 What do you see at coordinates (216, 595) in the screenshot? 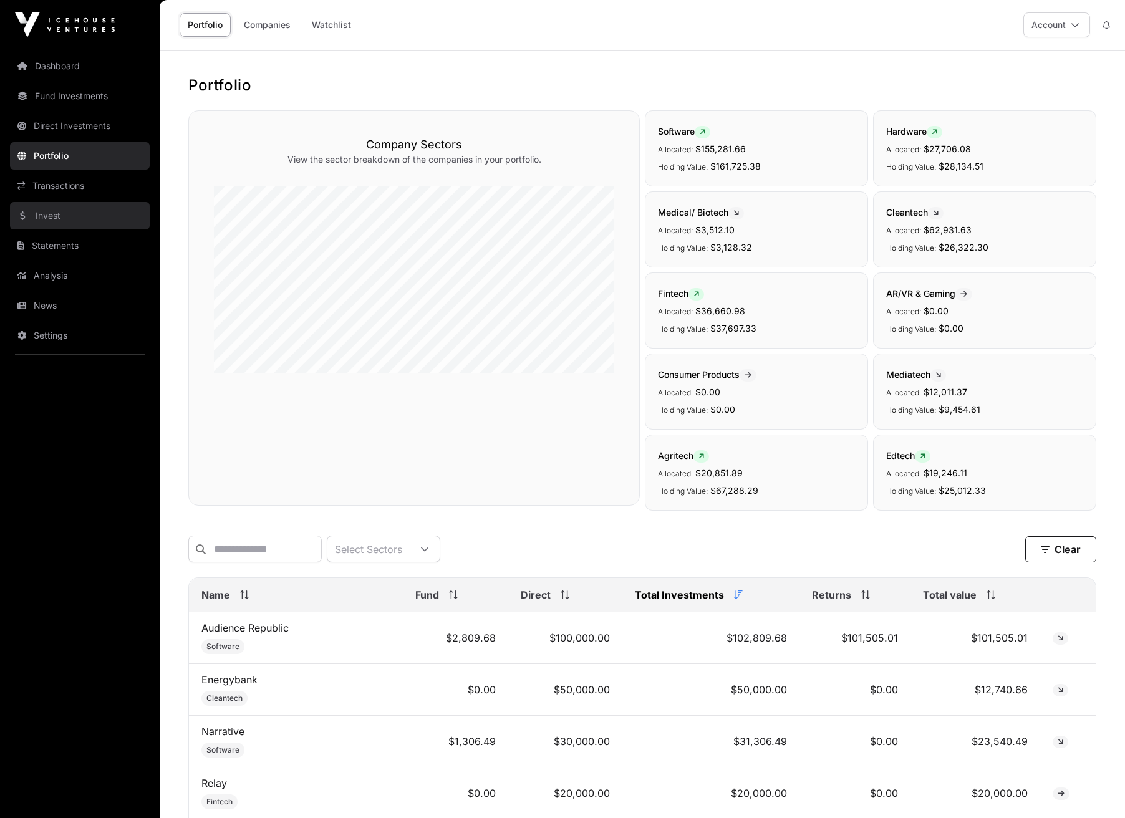
I see `span: Name` at bounding box center [216, 595].